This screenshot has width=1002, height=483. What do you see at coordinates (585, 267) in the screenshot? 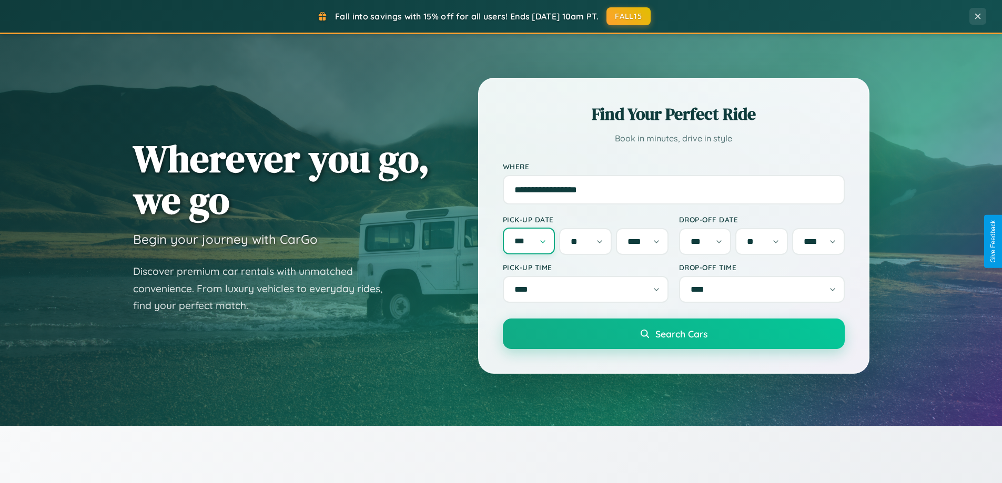
I see `label: Pick-up Time` at bounding box center [585, 267].